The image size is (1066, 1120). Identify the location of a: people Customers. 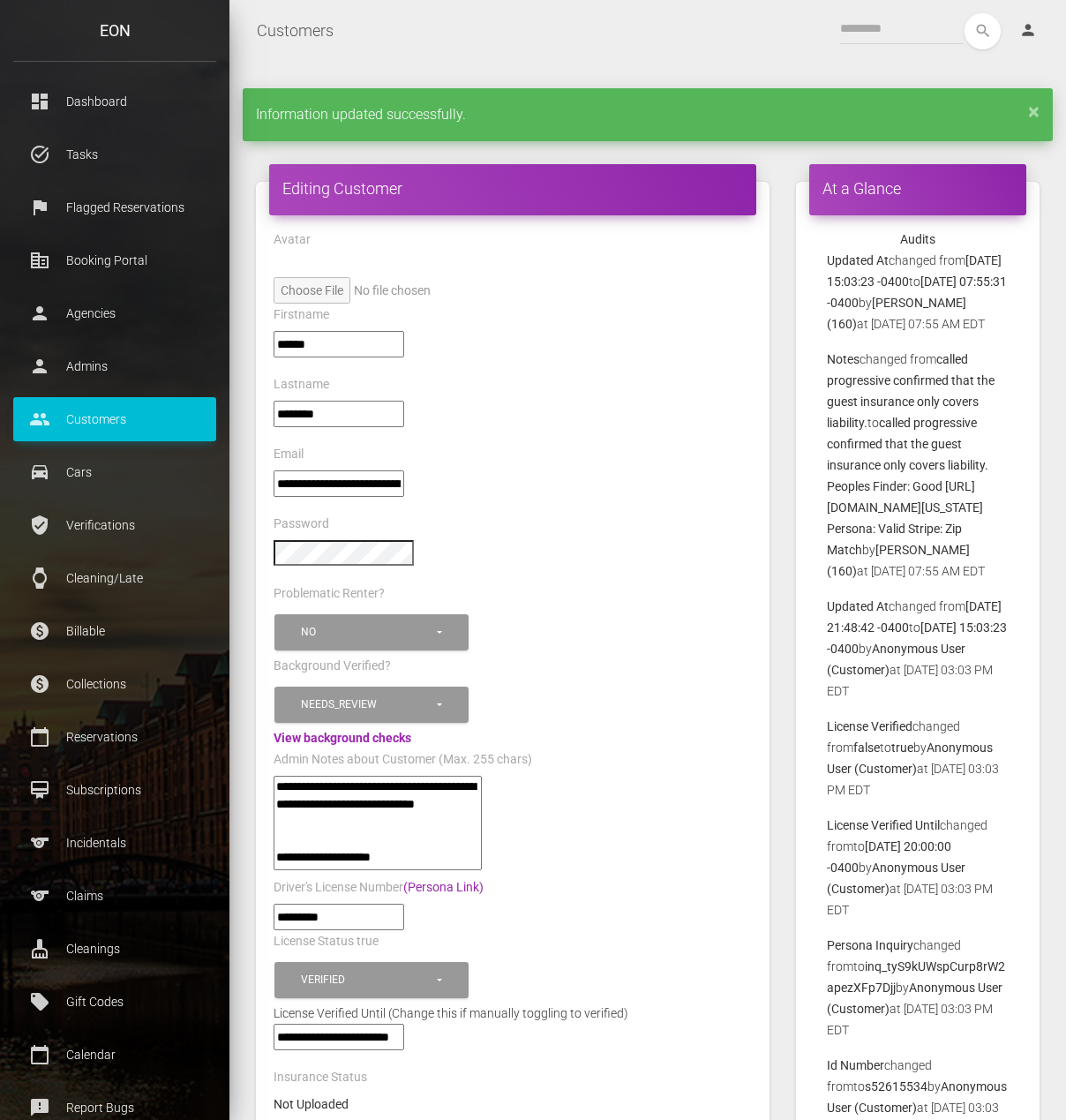
(114, 420).